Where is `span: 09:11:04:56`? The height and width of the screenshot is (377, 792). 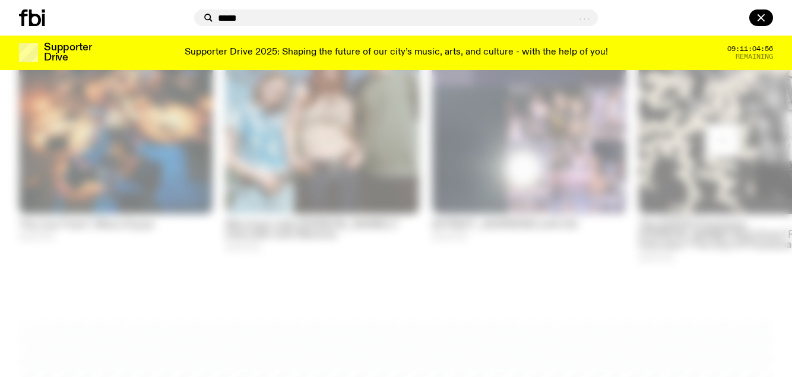 span: 09:11:04:56 is located at coordinates (749, 49).